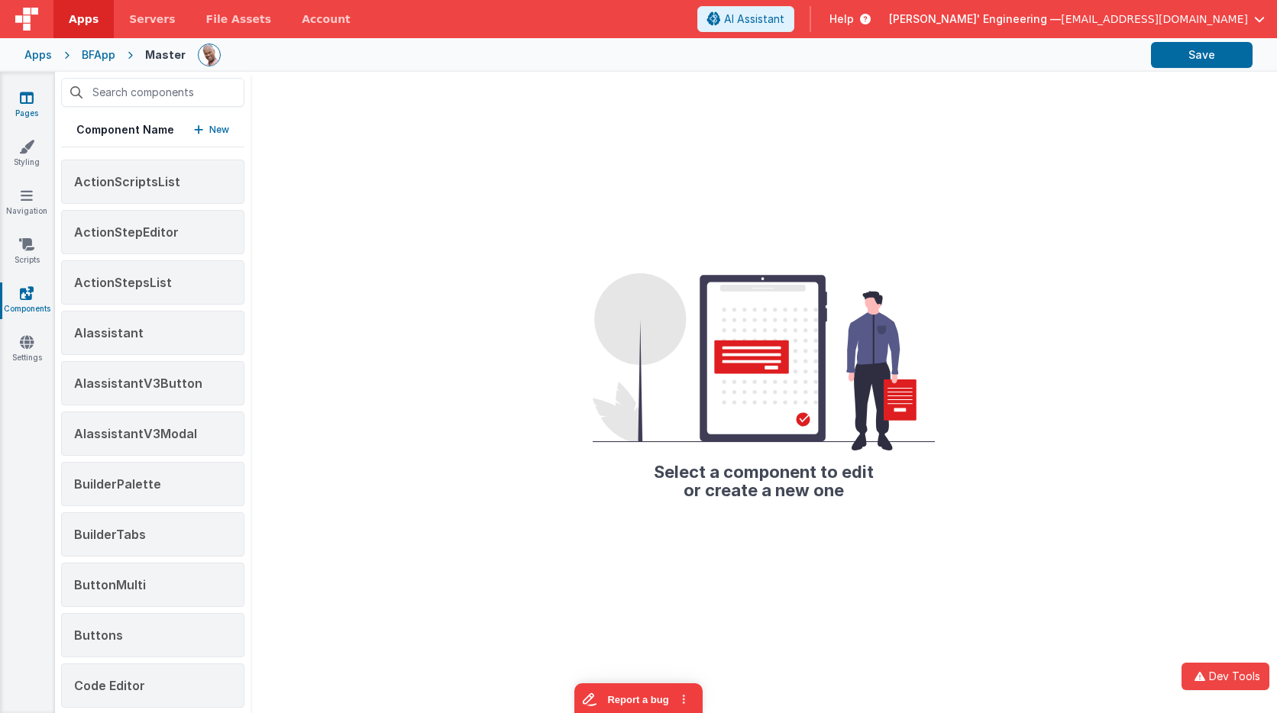  Describe the element at coordinates (211, 130) in the screenshot. I see `button: New` at that location.